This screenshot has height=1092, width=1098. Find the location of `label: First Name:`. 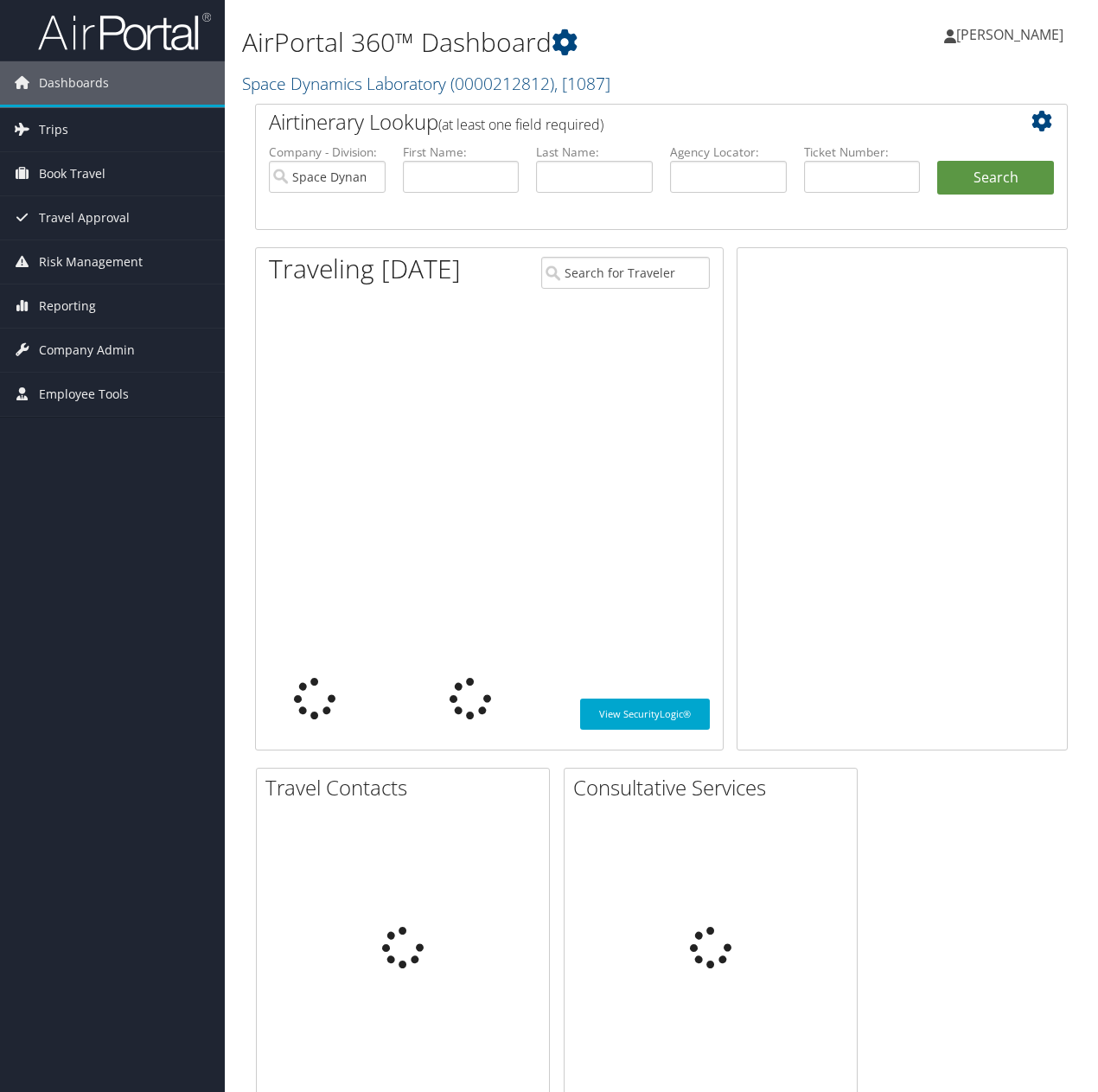

label: First Name: is located at coordinates (461, 153).